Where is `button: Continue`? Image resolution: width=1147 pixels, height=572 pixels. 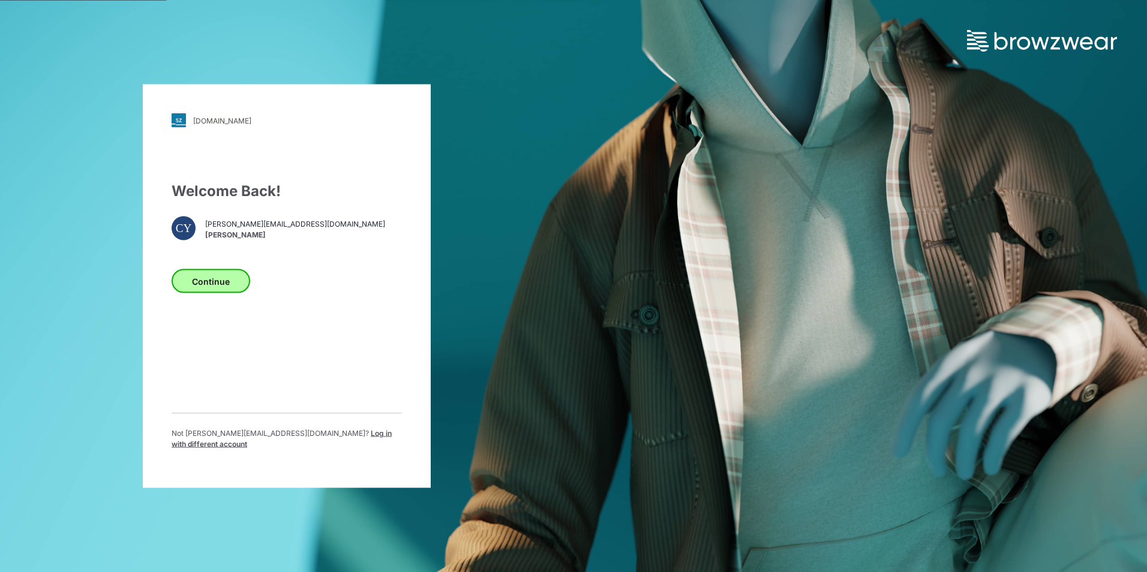
button: Continue is located at coordinates (211, 281).